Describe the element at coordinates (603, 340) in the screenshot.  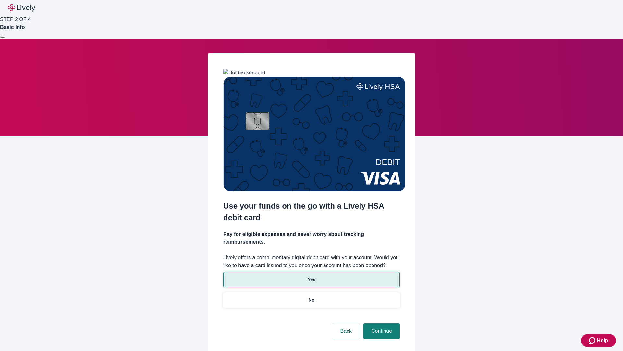
I see `span: Help` at that location.